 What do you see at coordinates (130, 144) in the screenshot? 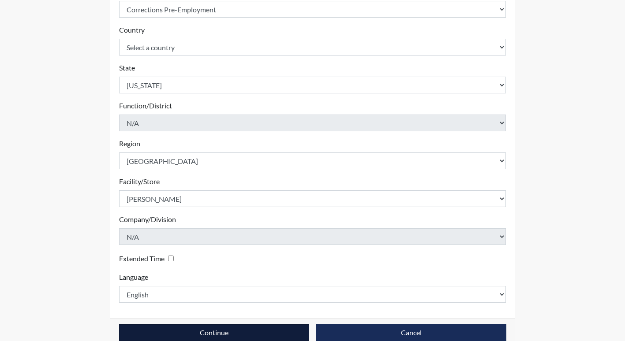
I see `label: Region` at bounding box center [130, 144].